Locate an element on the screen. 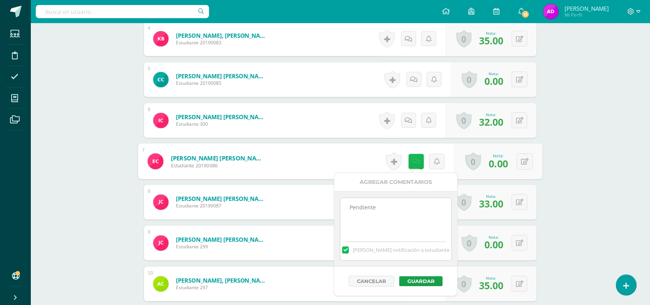 This screenshot has width=650, height=305. button: Guardar is located at coordinates (421, 281).